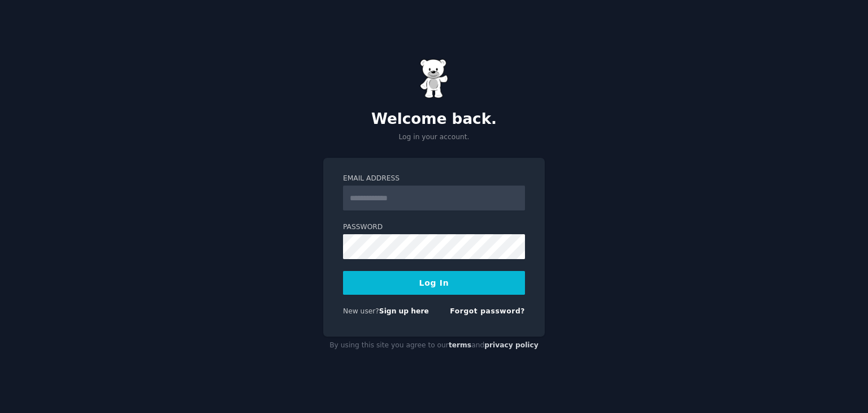 This screenshot has width=868, height=413. I want to click on a: terms, so click(460, 345).